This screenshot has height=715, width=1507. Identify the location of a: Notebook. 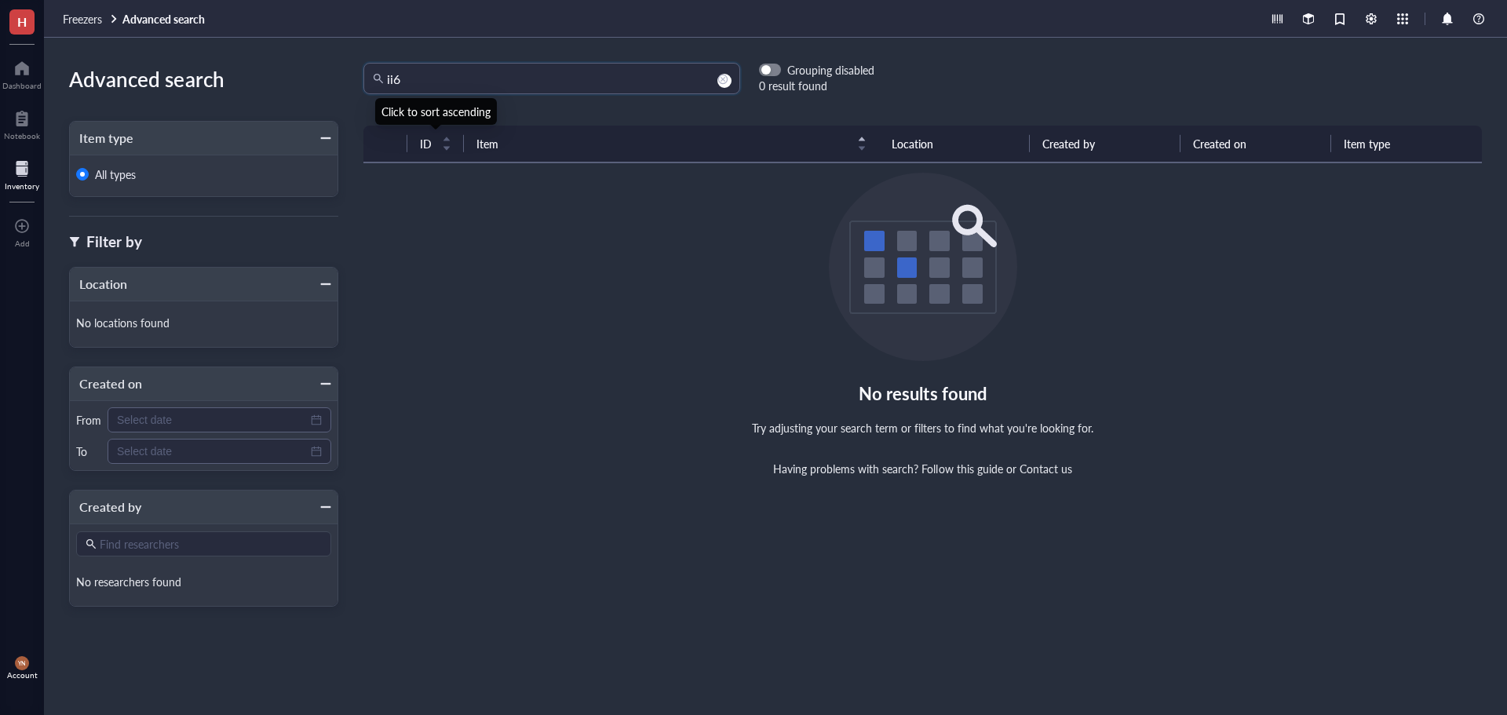
(22, 123).